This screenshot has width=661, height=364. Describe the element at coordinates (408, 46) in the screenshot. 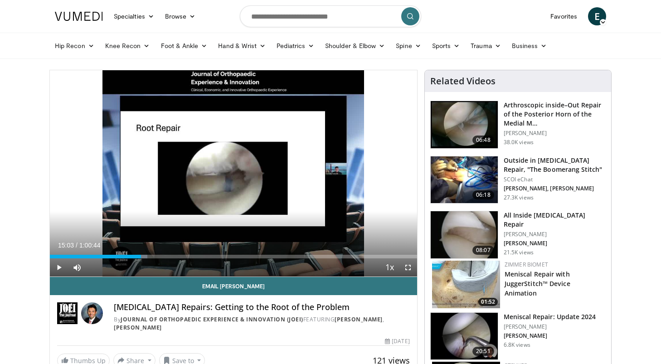

I see `a: Spine` at that location.